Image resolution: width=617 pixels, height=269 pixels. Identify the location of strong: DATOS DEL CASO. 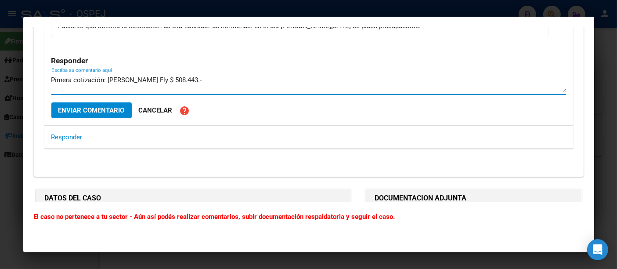
(73, 198).